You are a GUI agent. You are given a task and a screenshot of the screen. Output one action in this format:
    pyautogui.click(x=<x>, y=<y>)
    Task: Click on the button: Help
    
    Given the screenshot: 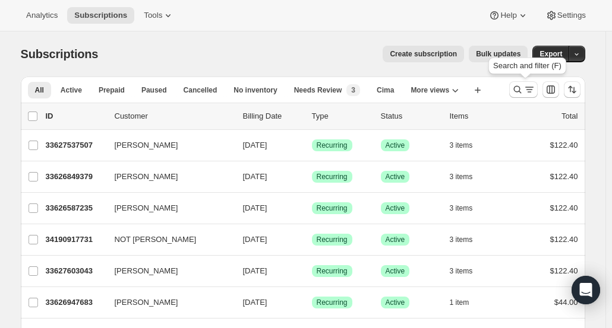 What is the action you would take?
    pyautogui.click(x=508, y=15)
    